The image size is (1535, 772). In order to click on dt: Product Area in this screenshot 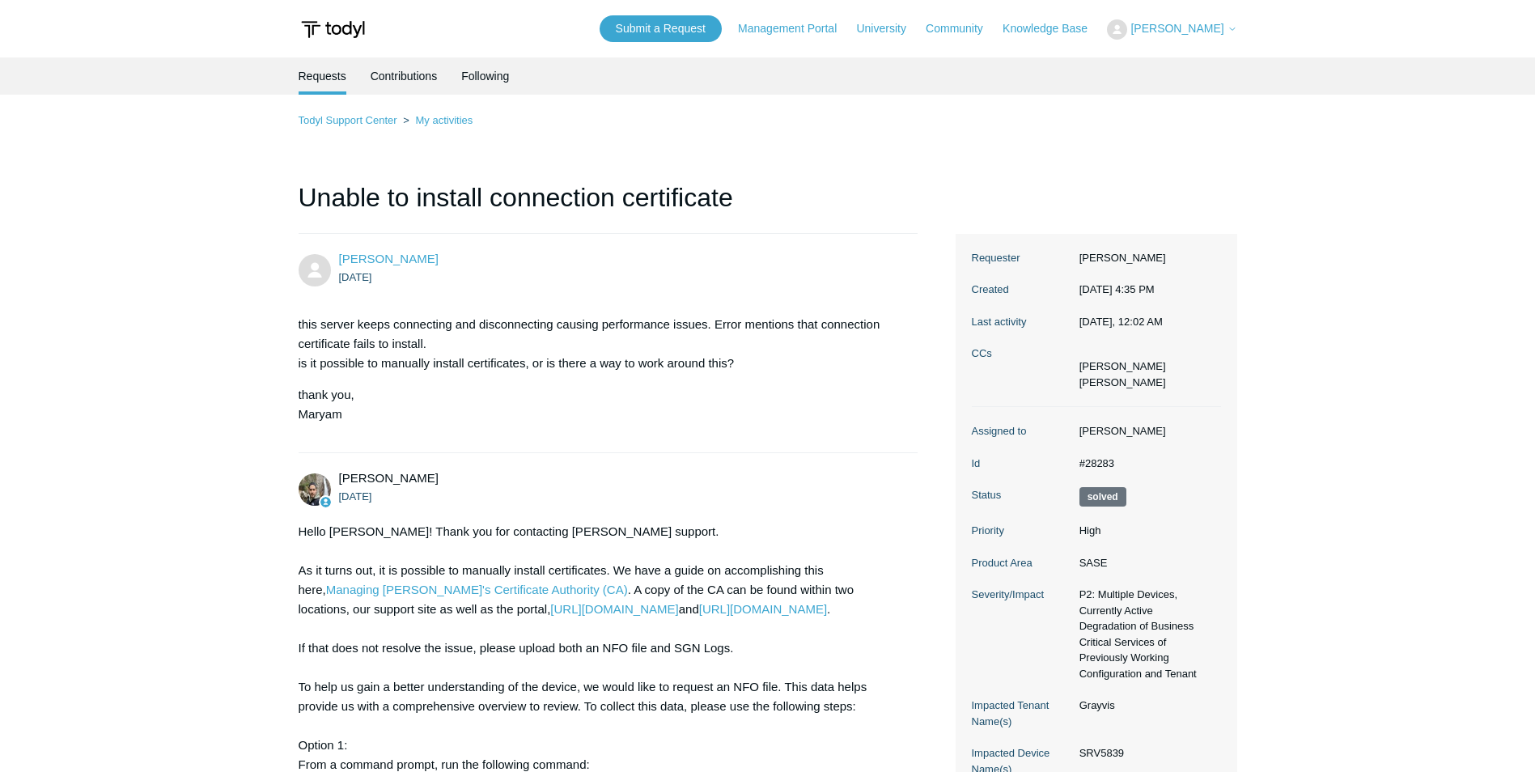, I will do `click(1021, 563)`.